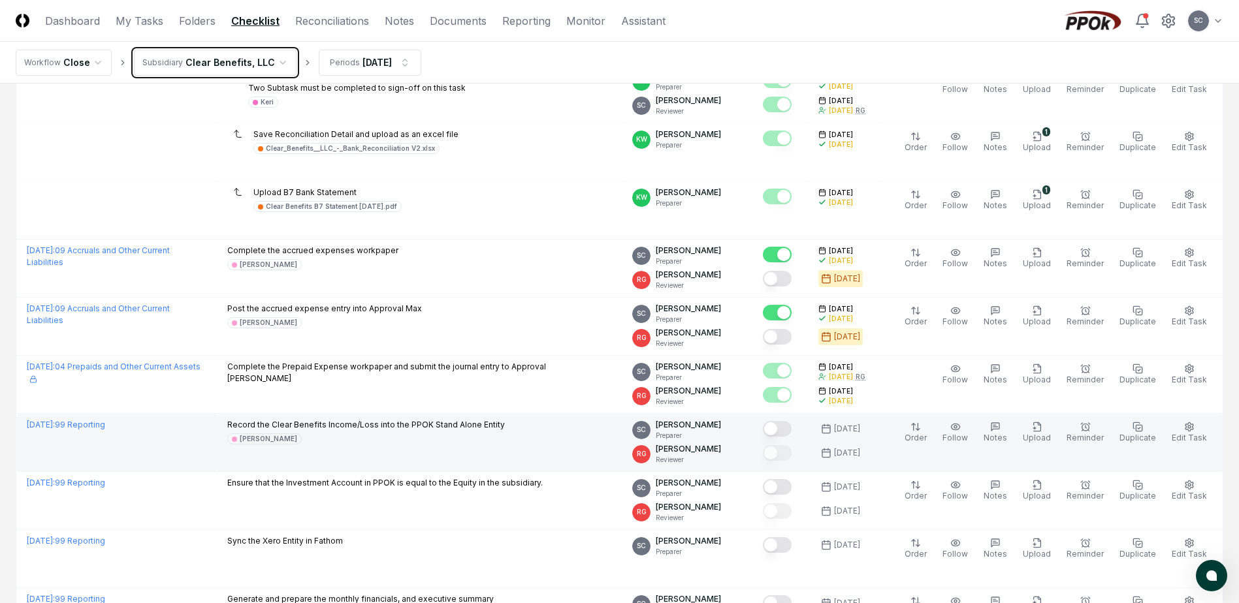 The width and height of the screenshot is (1239, 603). Describe the element at coordinates (327, 193) in the screenshot. I see `p: Upload B7 Bank Statement` at that location.